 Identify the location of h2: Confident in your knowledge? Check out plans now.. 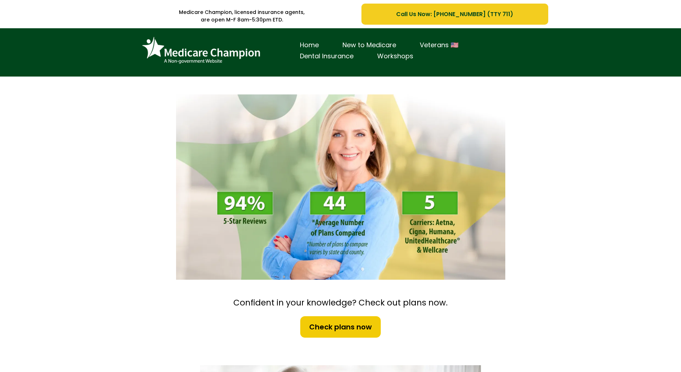
(341, 303).